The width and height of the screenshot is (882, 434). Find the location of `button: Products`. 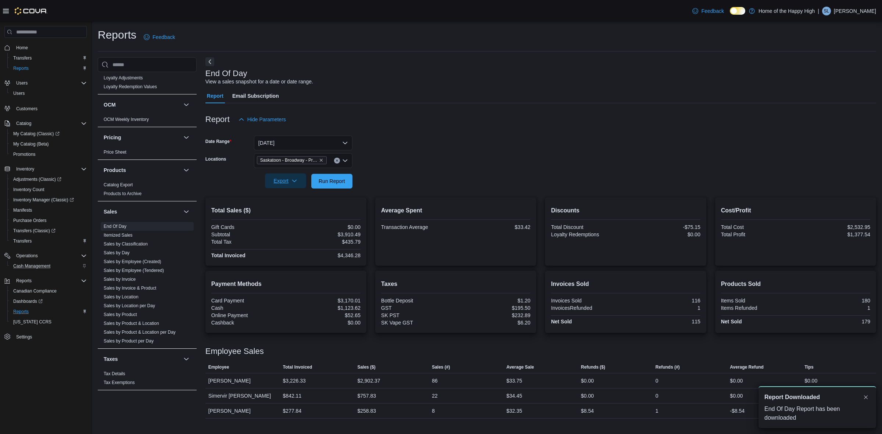

button: Products is located at coordinates (186, 170).